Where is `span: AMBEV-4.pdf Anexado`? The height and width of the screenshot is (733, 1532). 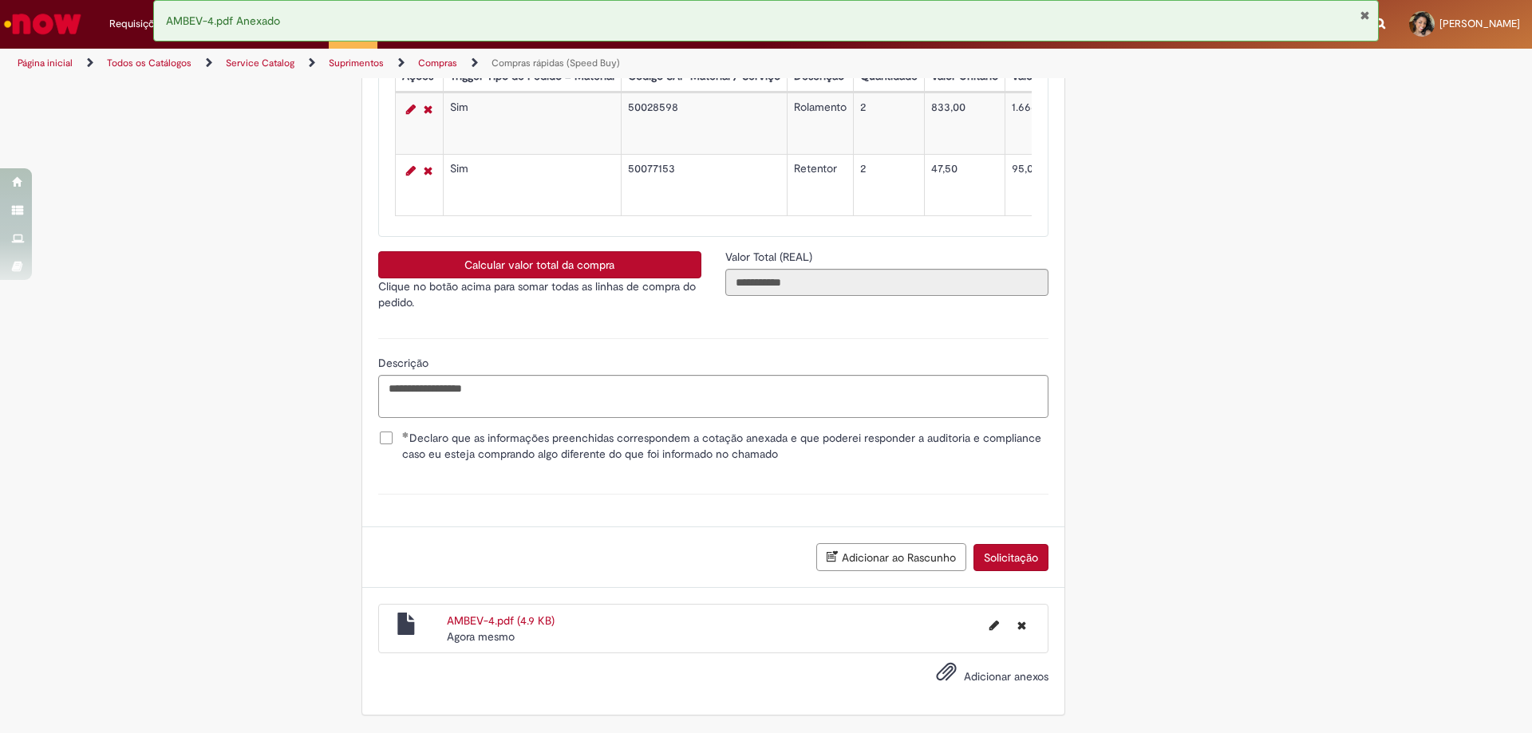 span: AMBEV-4.pdf Anexado is located at coordinates (223, 21).